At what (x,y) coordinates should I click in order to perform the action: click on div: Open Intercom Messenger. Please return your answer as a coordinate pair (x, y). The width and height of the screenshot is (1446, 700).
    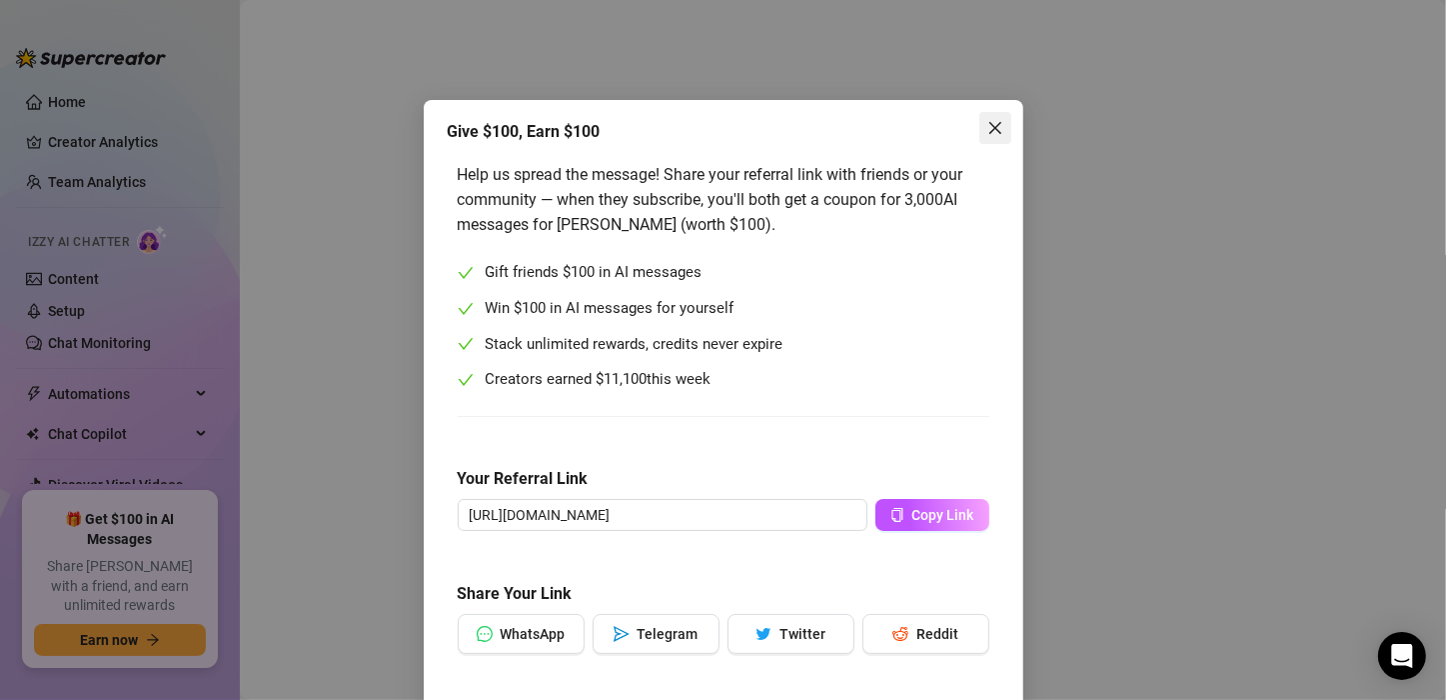
    Looking at the image, I should click on (1402, 656).